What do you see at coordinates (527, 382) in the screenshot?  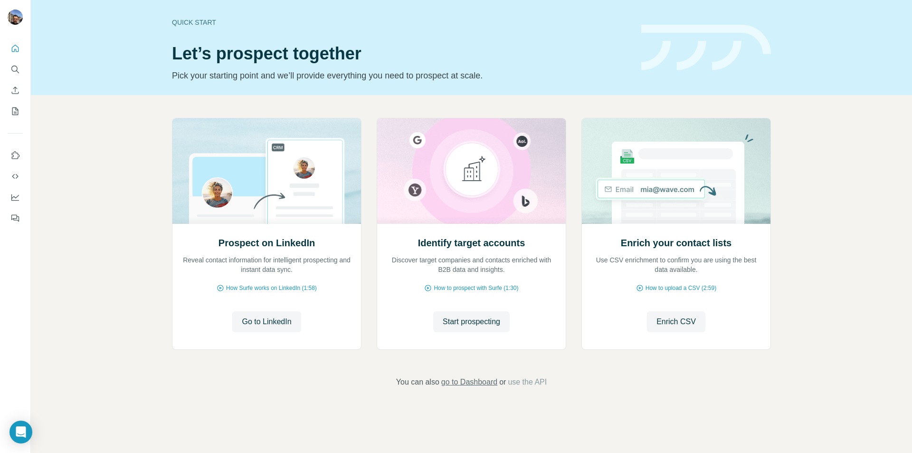 I see `span: use the API` at bounding box center [527, 382].